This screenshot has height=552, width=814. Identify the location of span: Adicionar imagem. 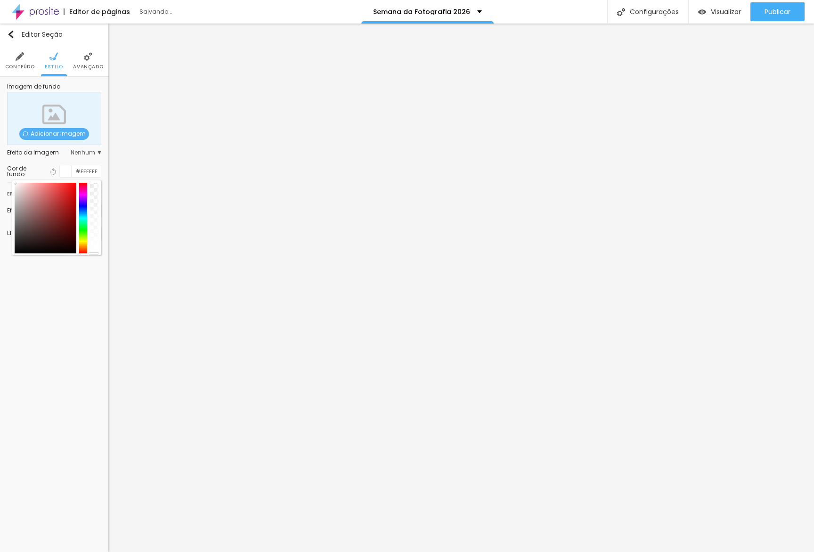
(54, 134).